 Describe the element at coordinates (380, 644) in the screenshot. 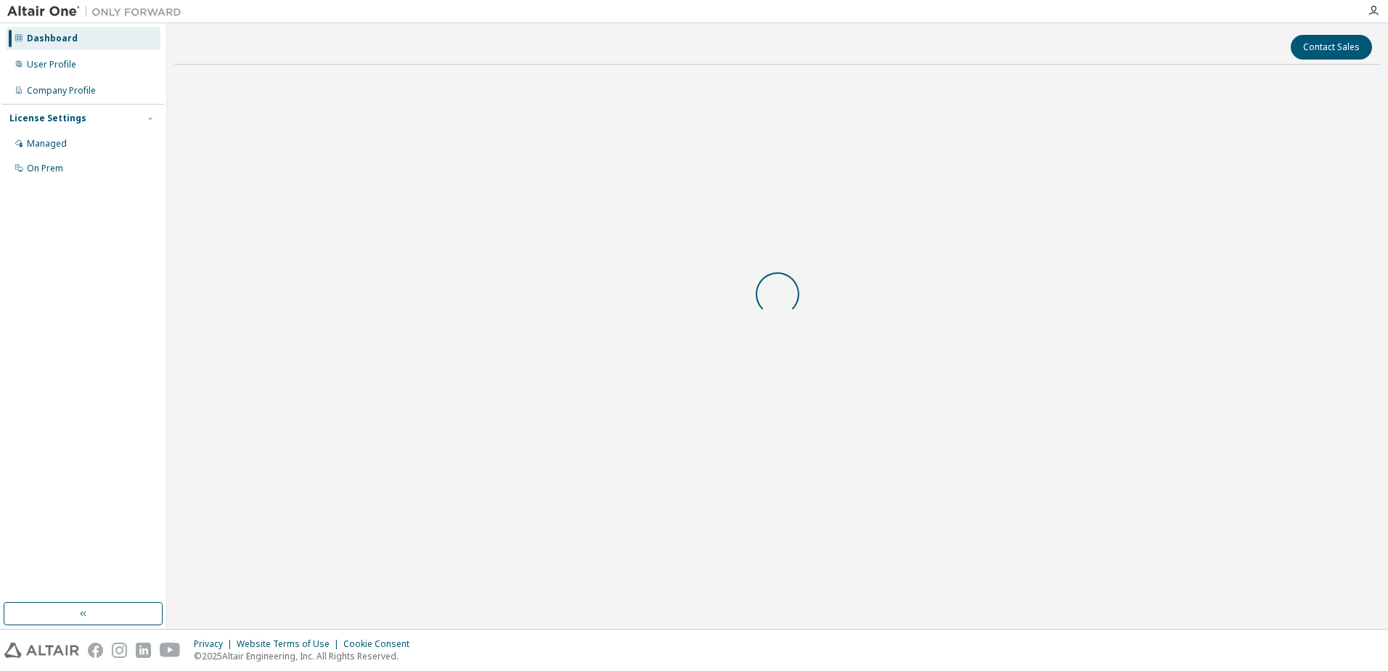

I see `div: Cookie Consent` at that location.